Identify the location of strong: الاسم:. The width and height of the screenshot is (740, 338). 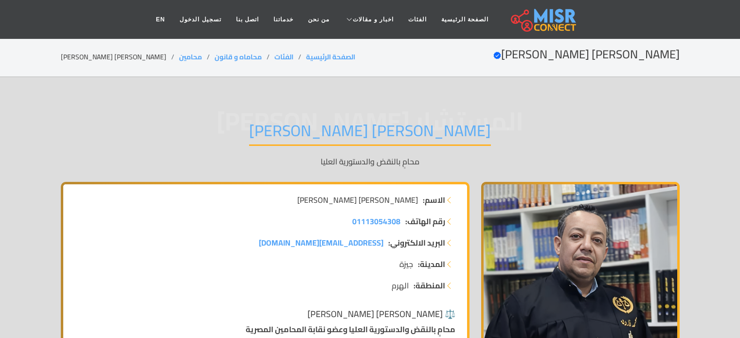
(434, 200).